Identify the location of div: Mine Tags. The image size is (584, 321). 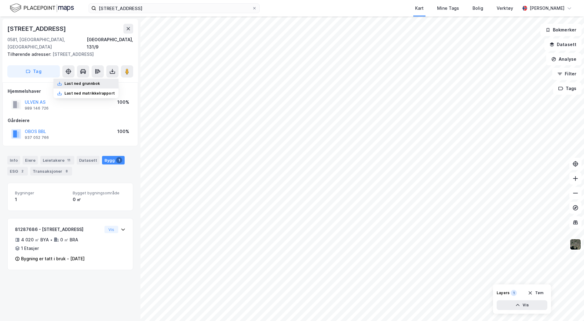
(448, 8).